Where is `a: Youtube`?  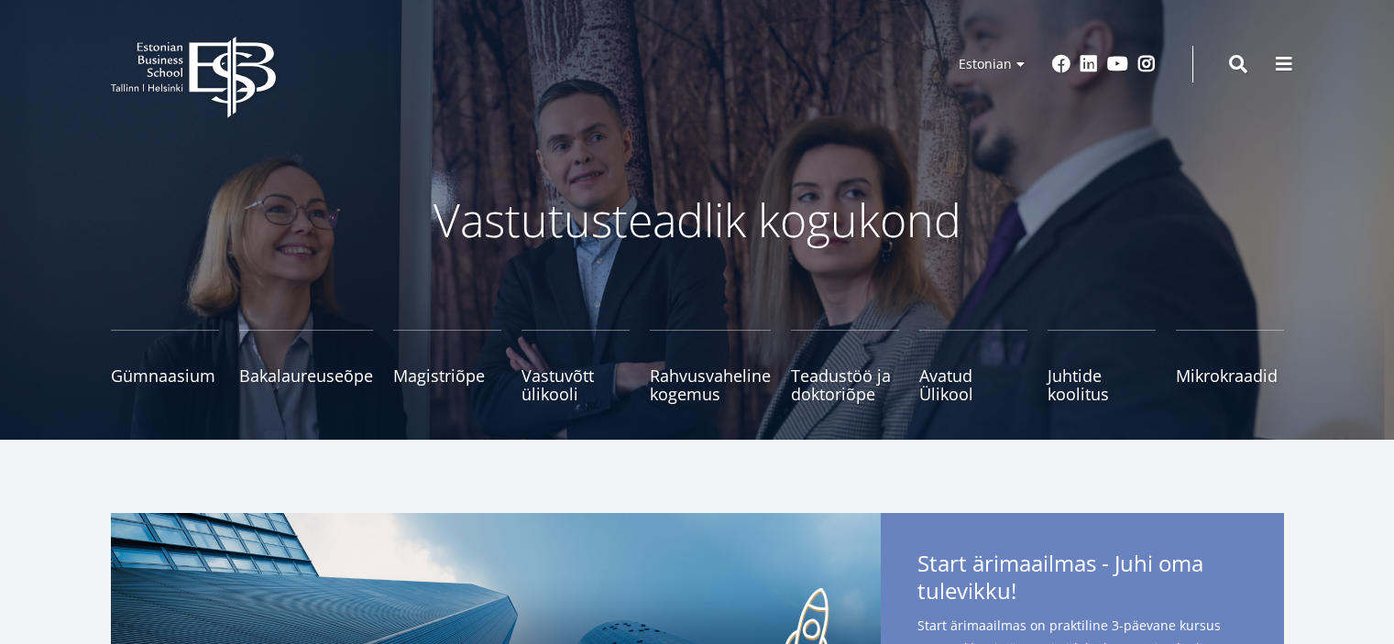 a: Youtube is located at coordinates (1117, 64).